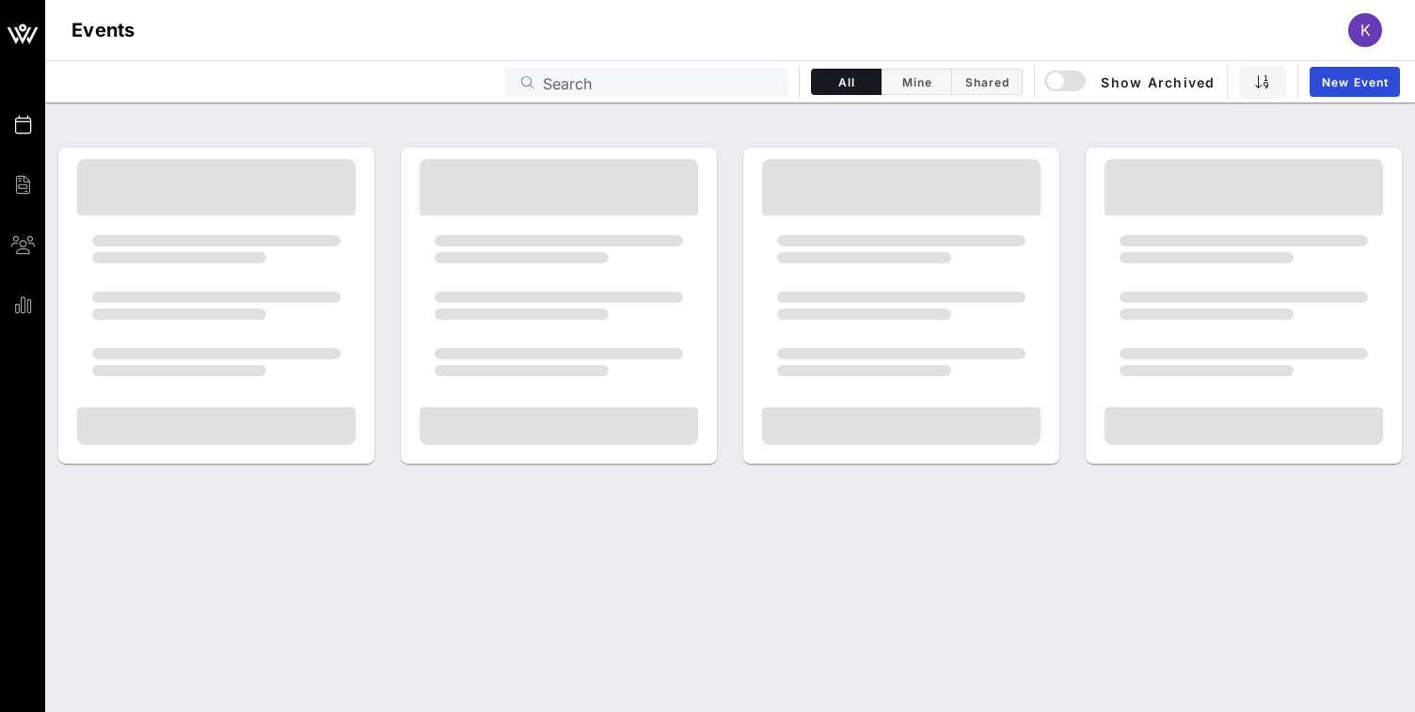 This screenshot has height=712, width=1415. What do you see at coordinates (1131, 82) in the screenshot?
I see `button: Show Archived` at bounding box center [1131, 82].